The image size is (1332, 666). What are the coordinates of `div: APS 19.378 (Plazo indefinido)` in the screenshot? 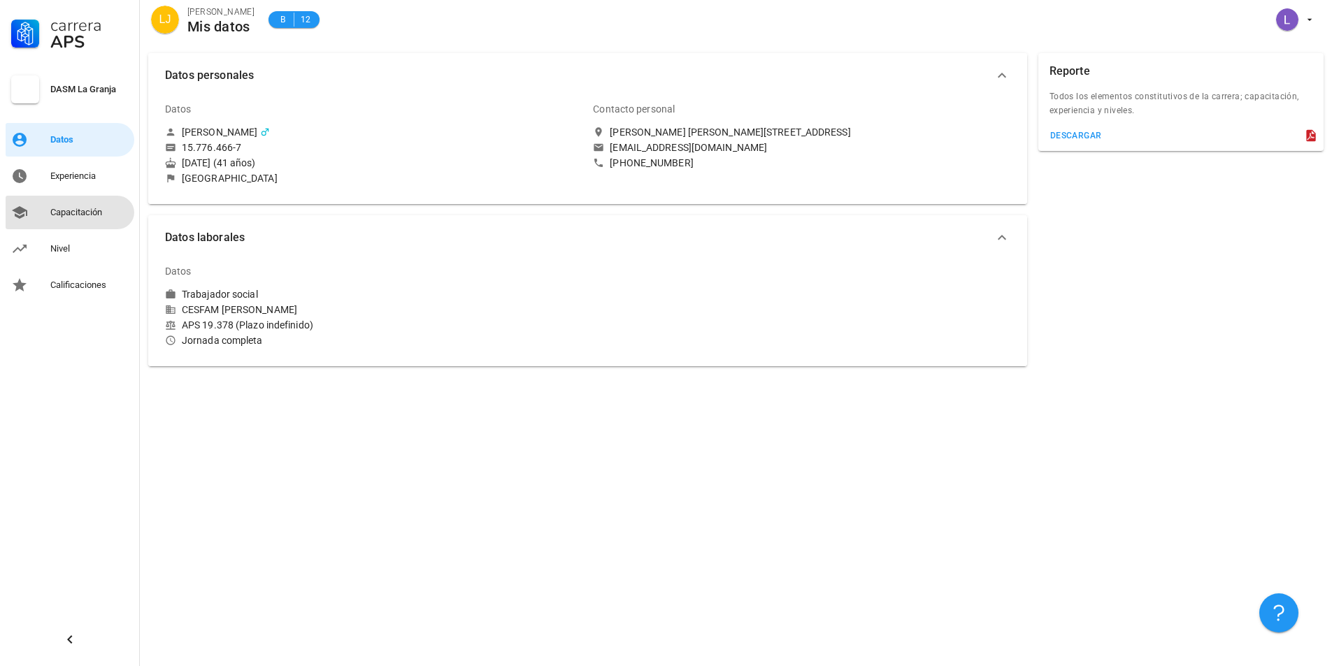 It's located at (373, 325).